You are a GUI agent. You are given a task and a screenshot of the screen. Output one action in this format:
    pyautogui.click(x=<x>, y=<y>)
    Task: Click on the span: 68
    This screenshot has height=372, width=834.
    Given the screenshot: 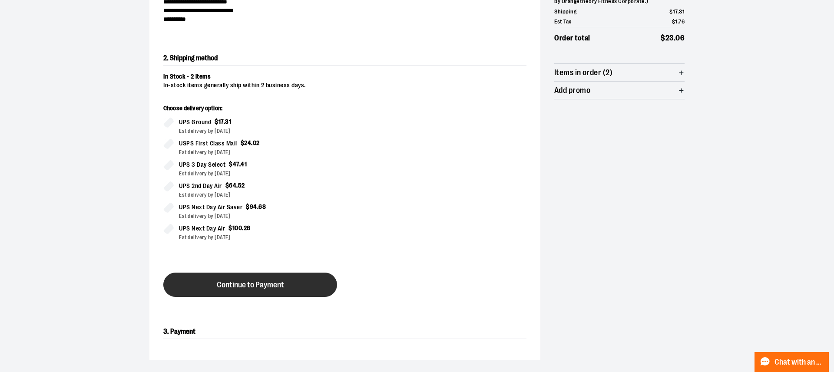 What is the action you would take?
    pyautogui.click(x=262, y=207)
    